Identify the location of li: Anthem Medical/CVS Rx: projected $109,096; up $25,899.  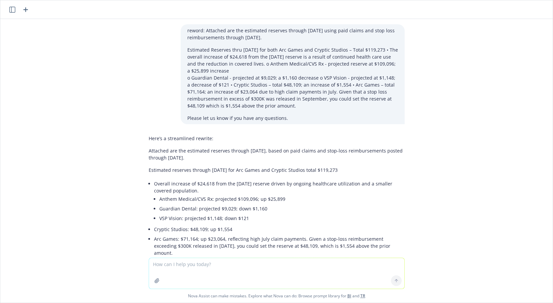
(282, 199).